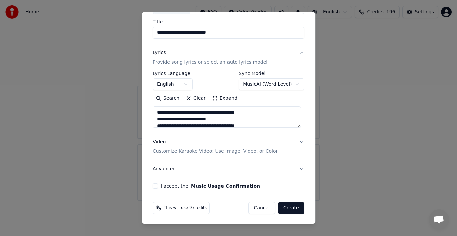  I want to click on button: Expand, so click(225, 98).